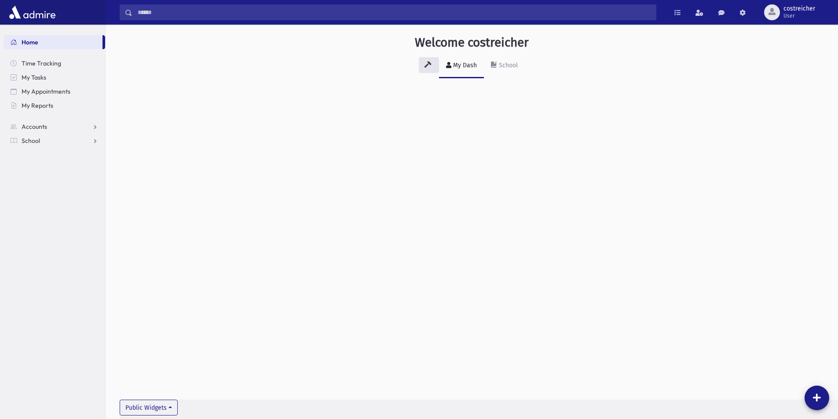  What do you see at coordinates (34, 127) in the screenshot?
I see `span: Accounts` at bounding box center [34, 127].